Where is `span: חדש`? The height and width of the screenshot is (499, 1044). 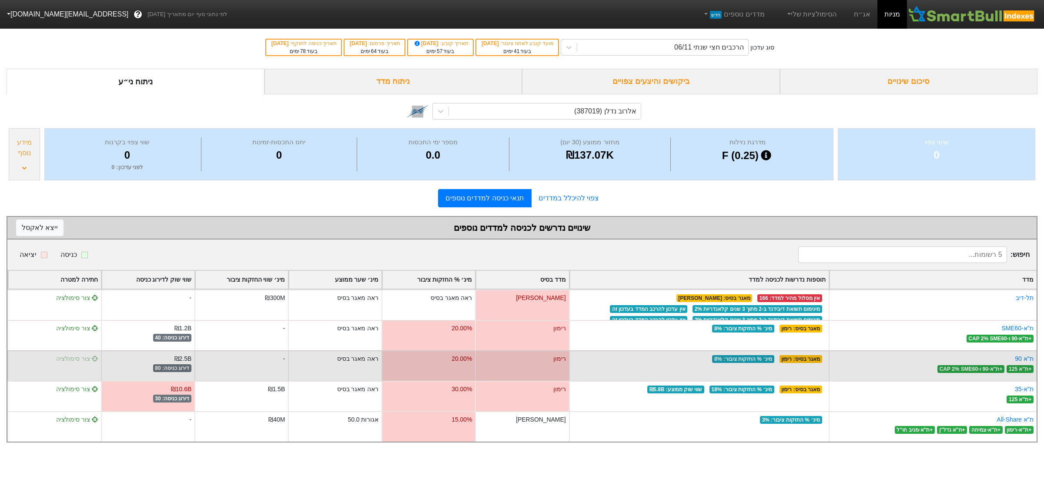 span: חדש is located at coordinates (716, 15).